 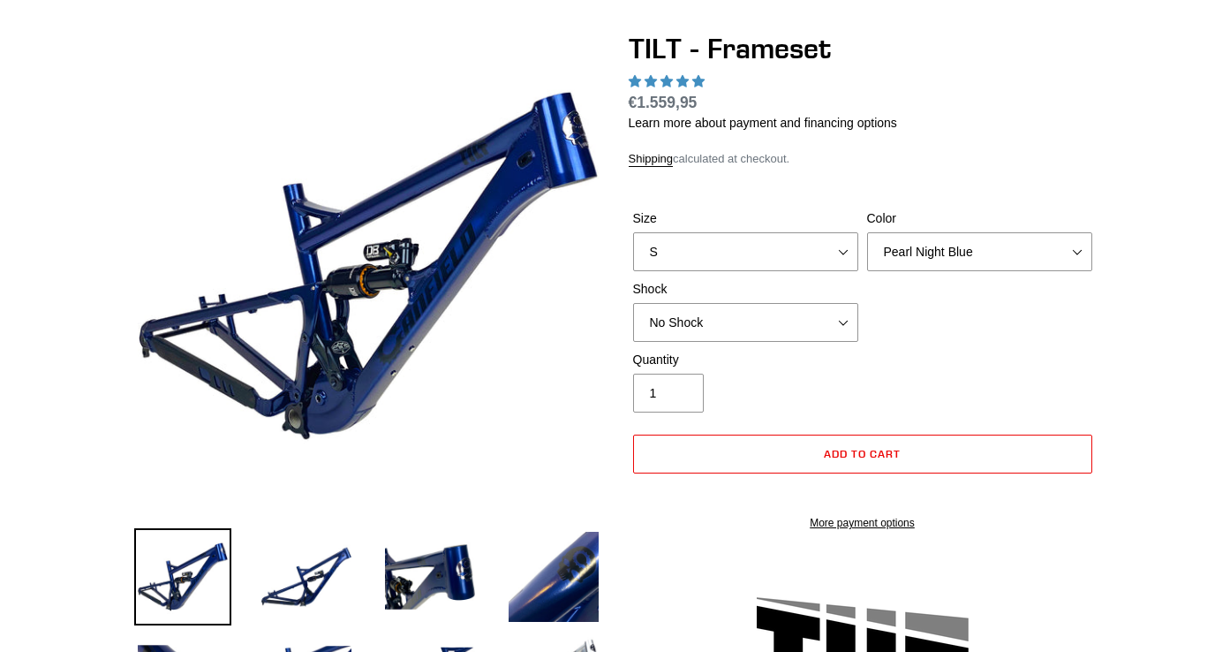 What do you see at coordinates (979, 218) in the screenshot?
I see `label: Color` at bounding box center [979, 218].